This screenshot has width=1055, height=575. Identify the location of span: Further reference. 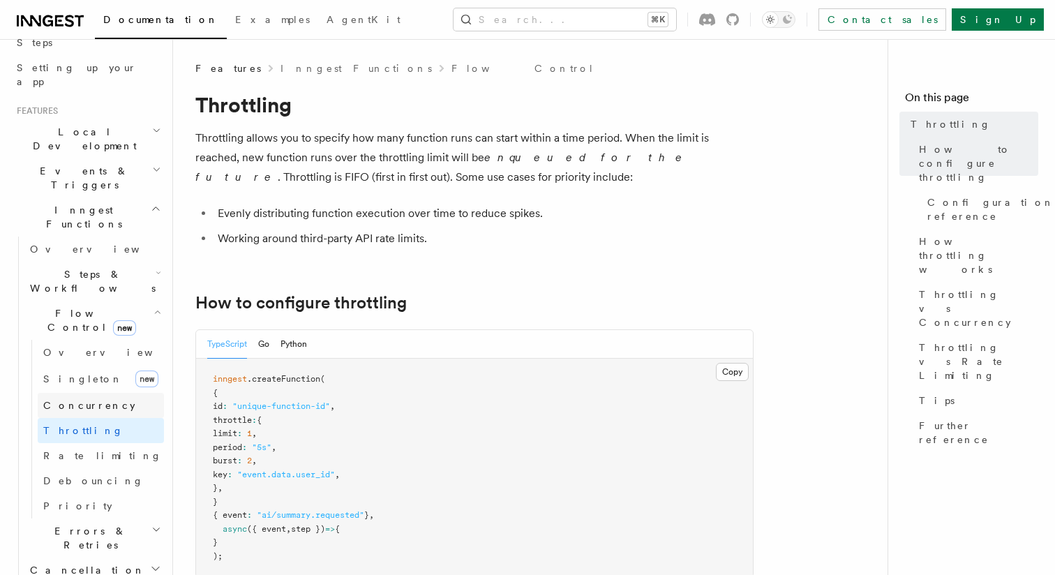
(978, 433).